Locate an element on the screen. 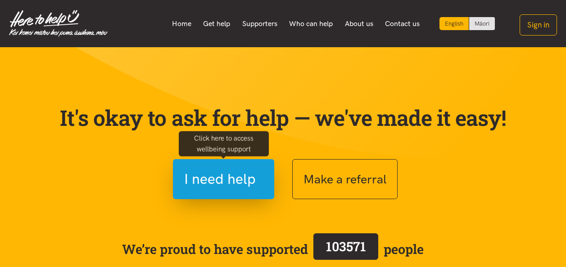 The height and width of the screenshot is (267, 566). a: Contact us is located at coordinates (402, 24).